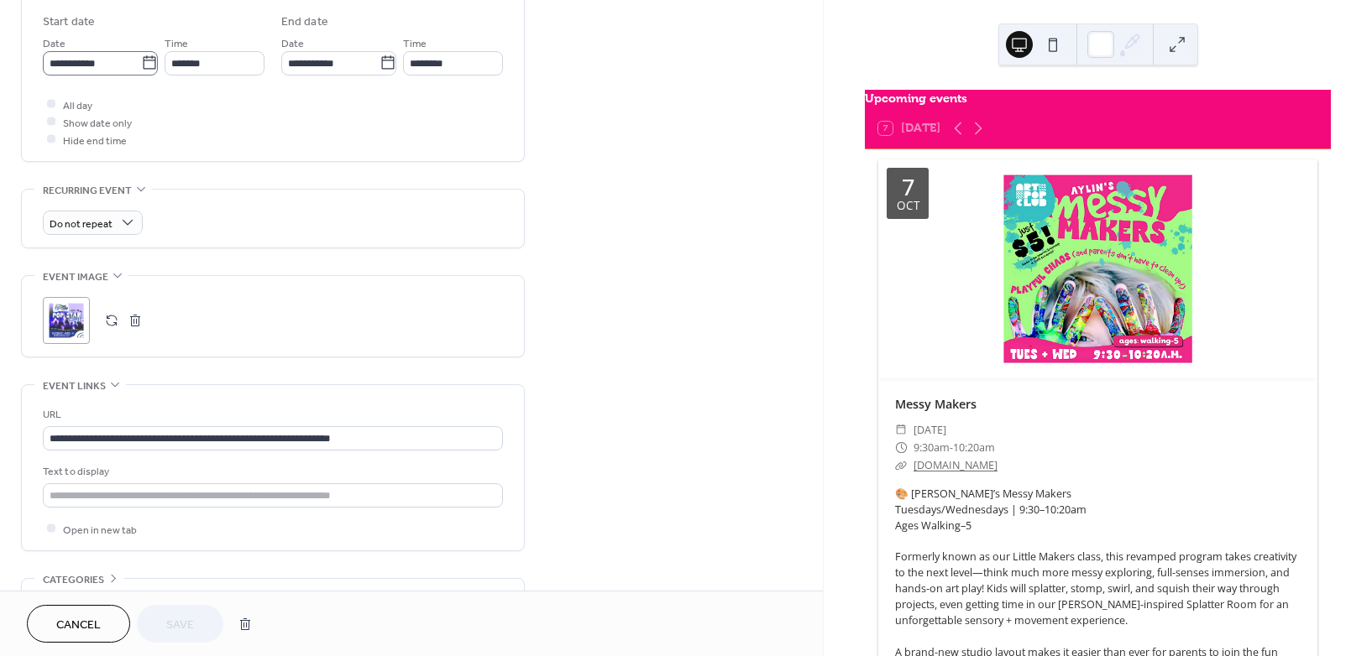  What do you see at coordinates (77, 105) in the screenshot?
I see `span: All day` at bounding box center [77, 105].